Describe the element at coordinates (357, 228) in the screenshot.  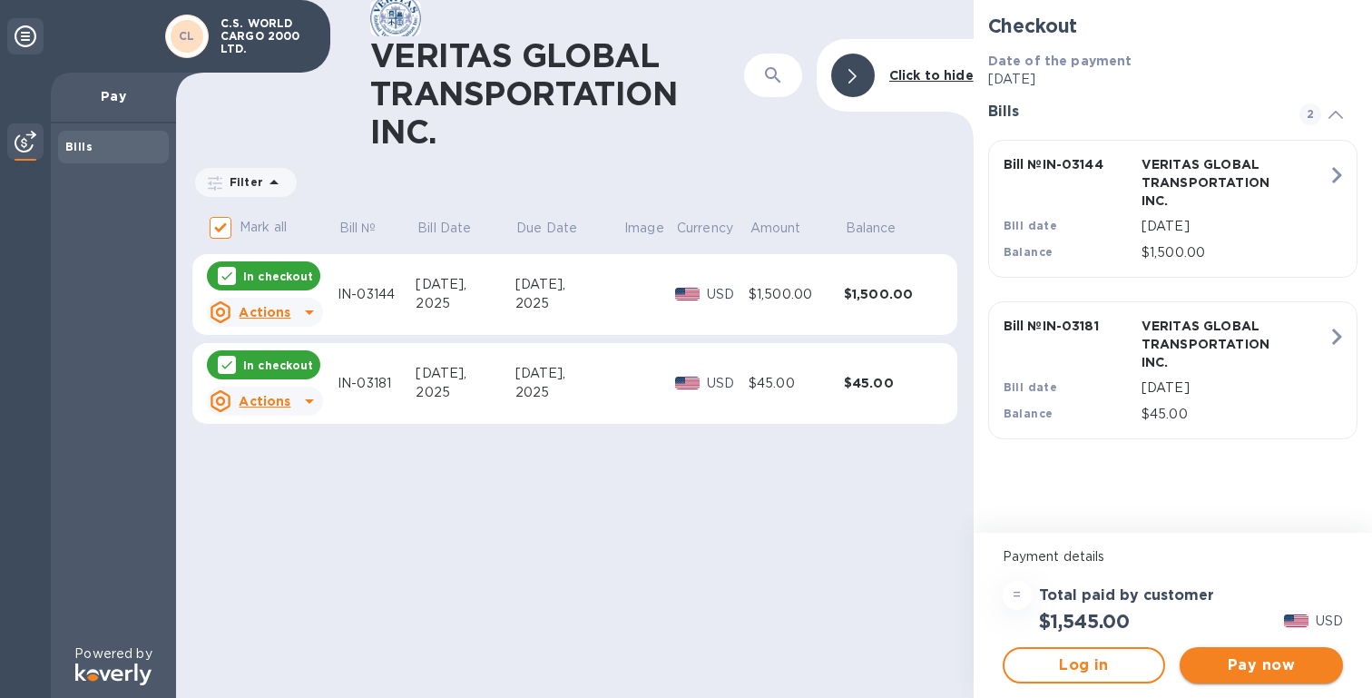
I see `p: Bill №` at that location.